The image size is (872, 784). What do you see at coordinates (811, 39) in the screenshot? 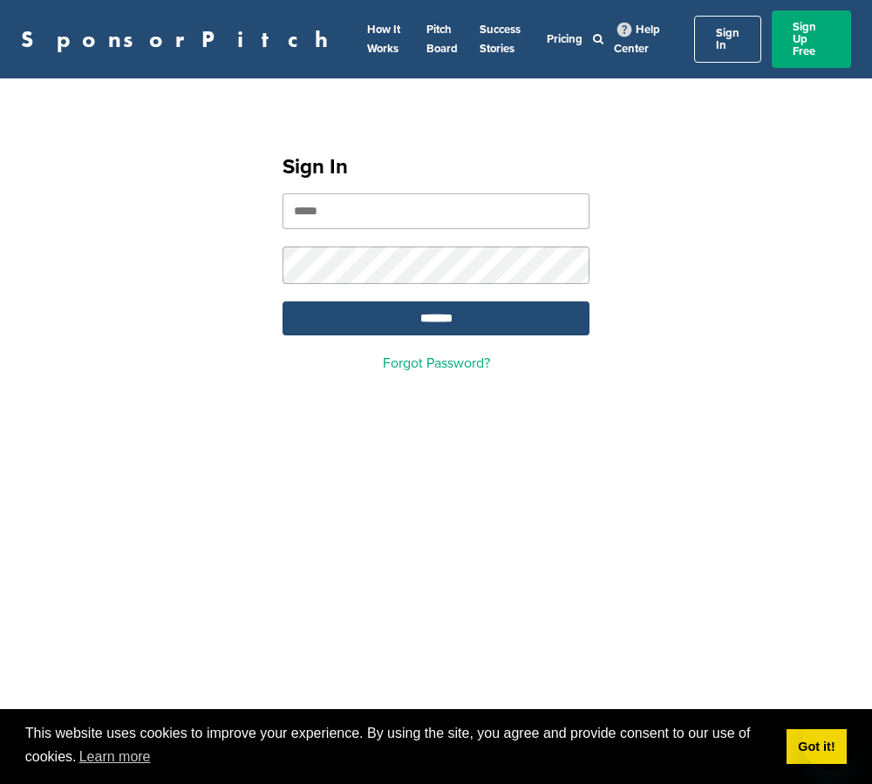
I see `a: Sign Up Free` at bounding box center [811, 39].